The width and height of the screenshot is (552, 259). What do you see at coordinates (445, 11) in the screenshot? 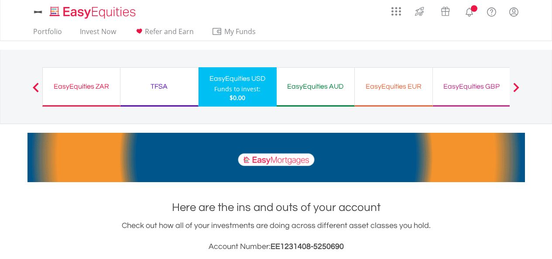
I see `img: vouchers-v2.svg` at bounding box center [445, 11].